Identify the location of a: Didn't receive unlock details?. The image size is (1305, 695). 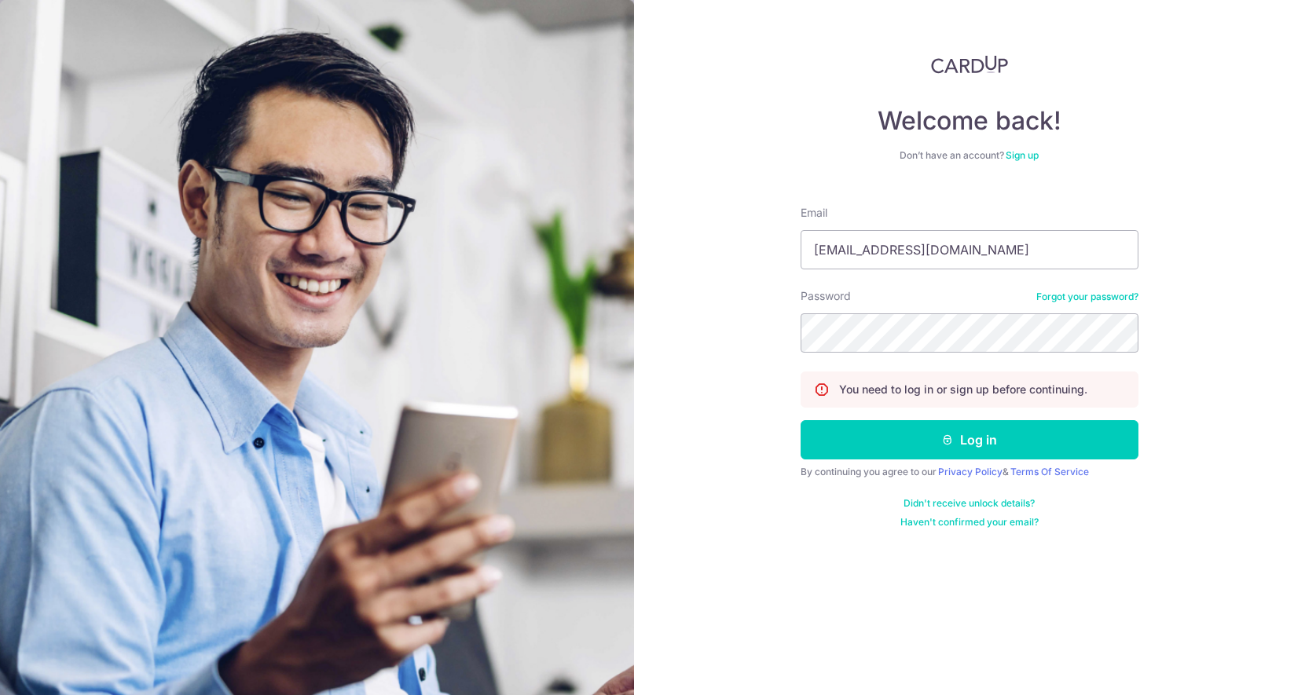
(969, 504).